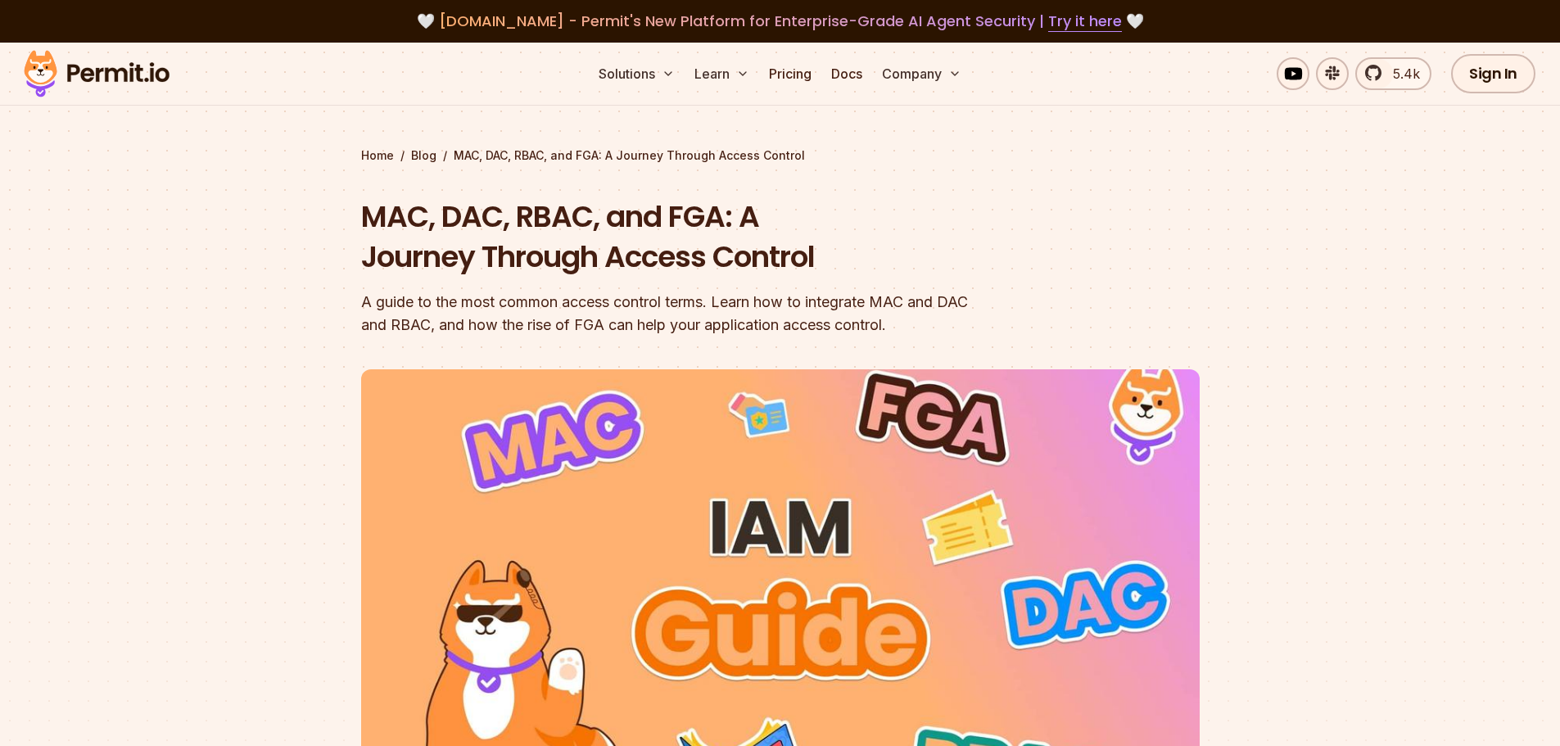  Describe the element at coordinates (423, 156) in the screenshot. I see `a: Blog` at that location.